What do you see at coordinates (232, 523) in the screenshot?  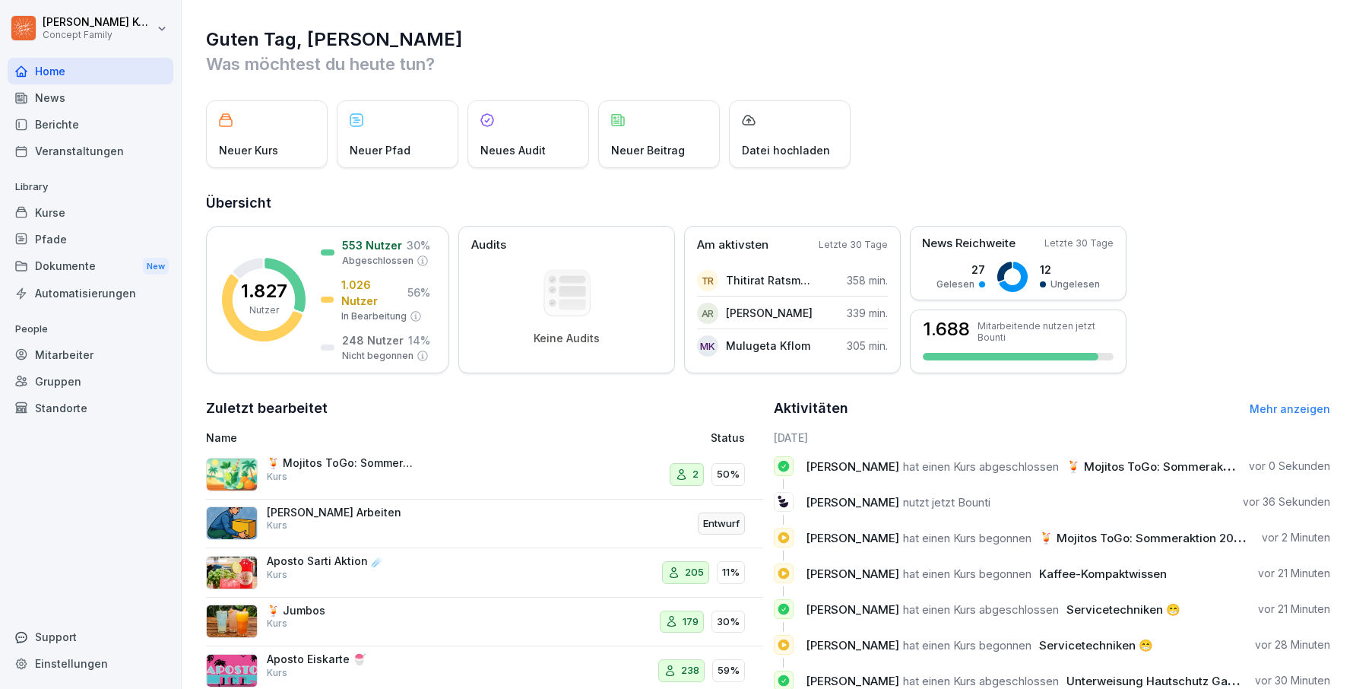 I see `img: ns5fm27uu5em6705ixom0yjt.png` at bounding box center [232, 523].